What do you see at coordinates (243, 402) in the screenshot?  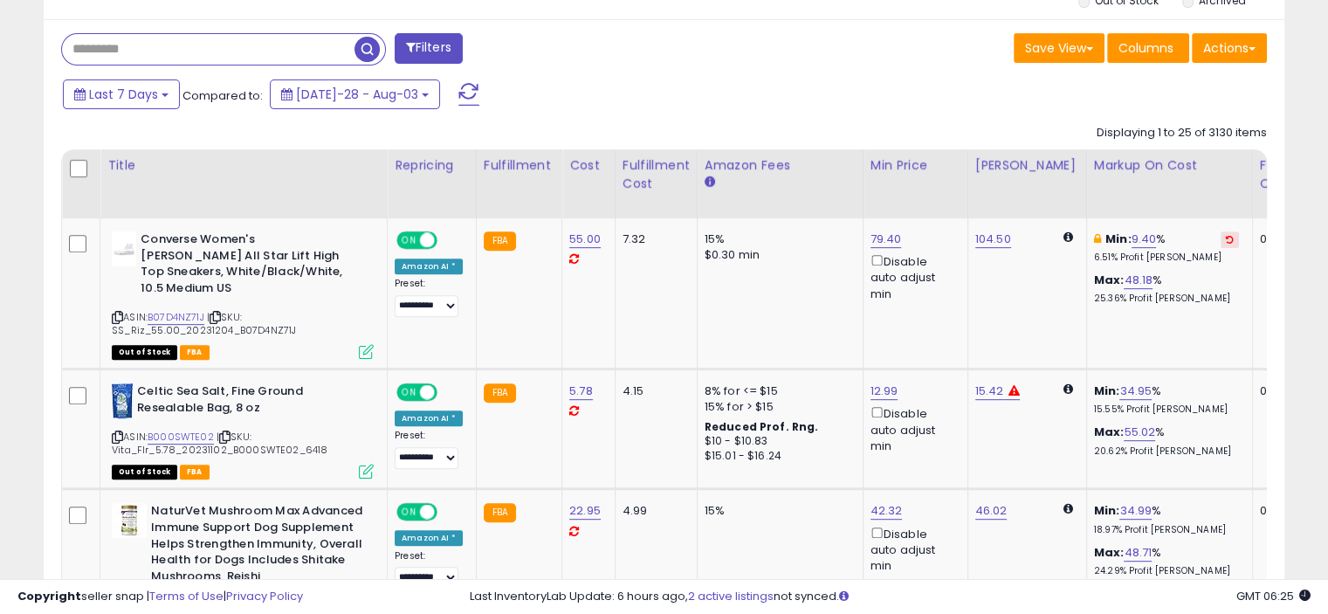 I see `b: Celtic Sea Salt, Fine Ground Resealable Bag, 8 oz` at bounding box center [243, 402].